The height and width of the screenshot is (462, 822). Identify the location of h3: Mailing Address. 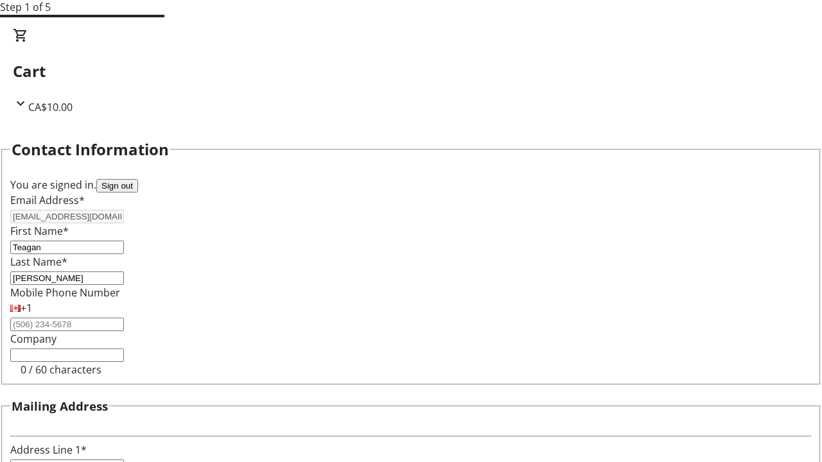
(60, 406).